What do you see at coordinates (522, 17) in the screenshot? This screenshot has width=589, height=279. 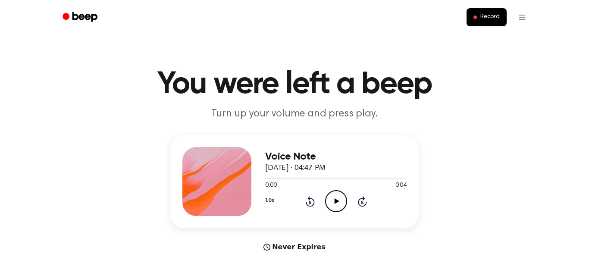 I see `button: Open menu` at bounding box center [522, 17].